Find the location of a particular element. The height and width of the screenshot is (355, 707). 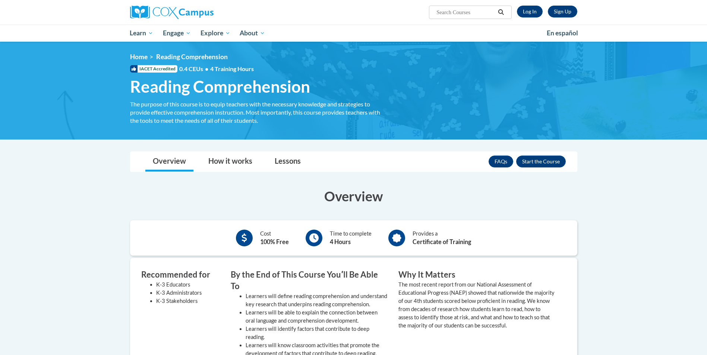

li: K-3 Stakeholders is located at coordinates (188, 301).